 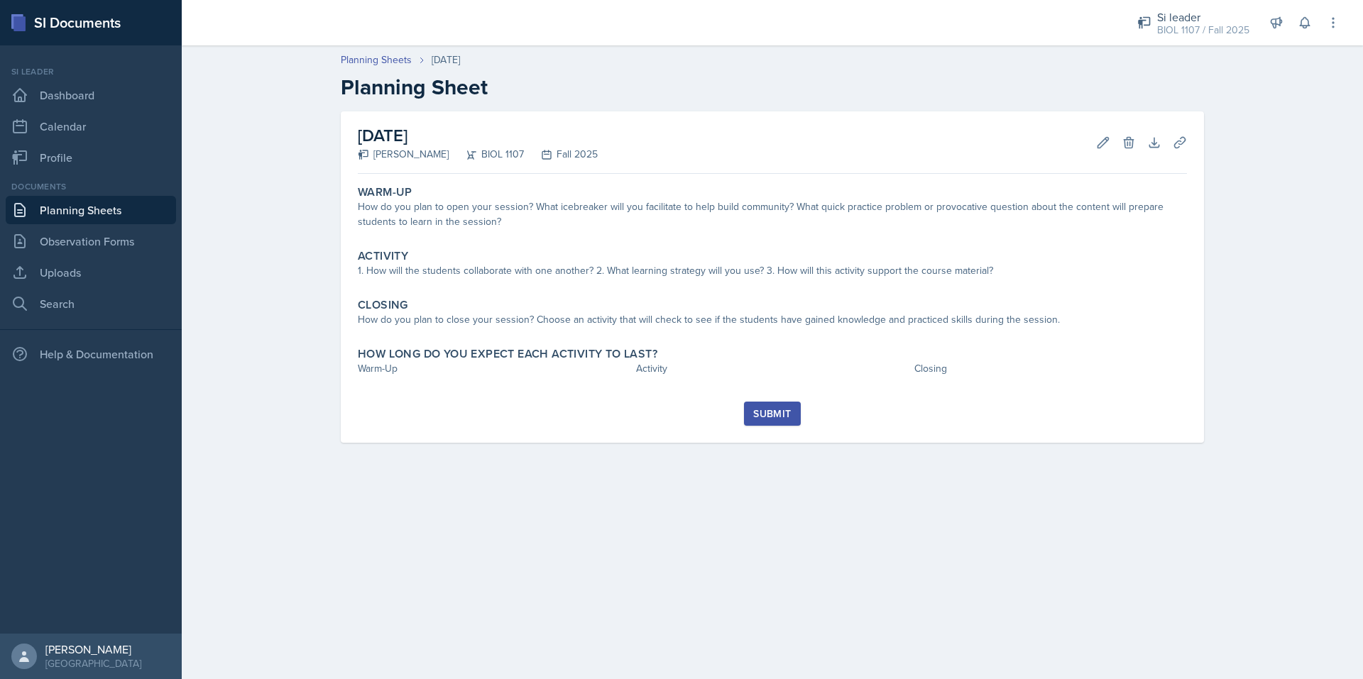 What do you see at coordinates (486, 154) in the screenshot?
I see `div: BIOL 1107` at bounding box center [486, 154].